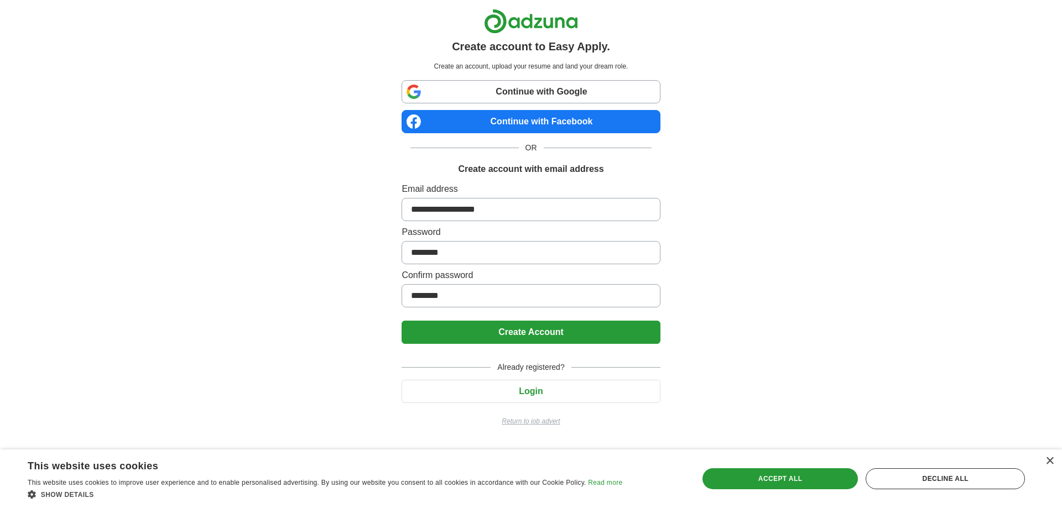 This screenshot has width=1062, height=508. What do you see at coordinates (781, 479) in the screenshot?
I see `div: Accept all` at bounding box center [781, 479].